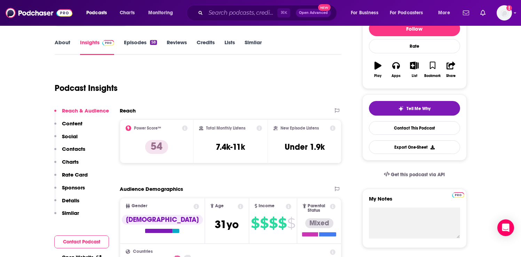 The image size is (521, 257). Describe the element at coordinates (319, 223) in the screenshot. I see `div: Mixed` at that location.